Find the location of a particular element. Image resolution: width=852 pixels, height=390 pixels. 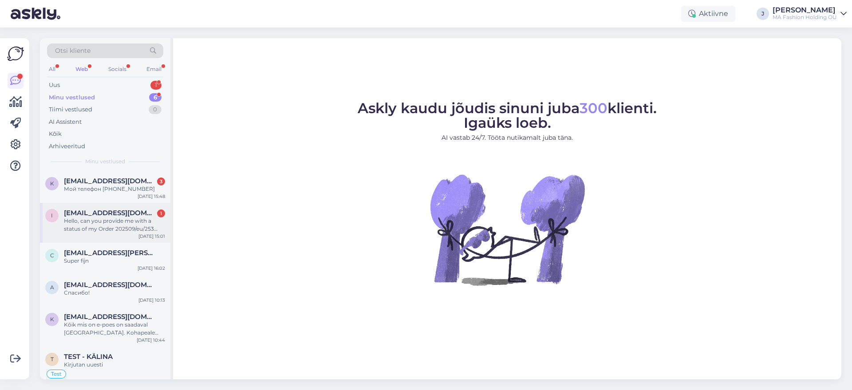

div: J is located at coordinates (763, 14).